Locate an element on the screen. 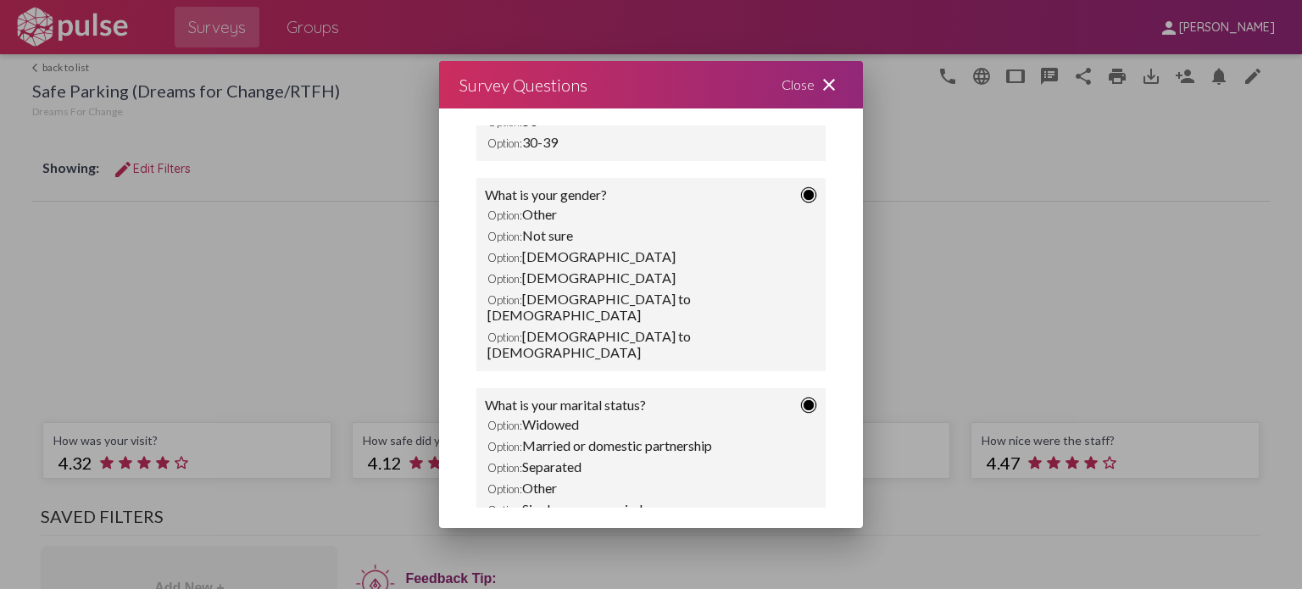 The height and width of the screenshot is (589, 1302). div: Married or domestic partnership is located at coordinates (651, 445).